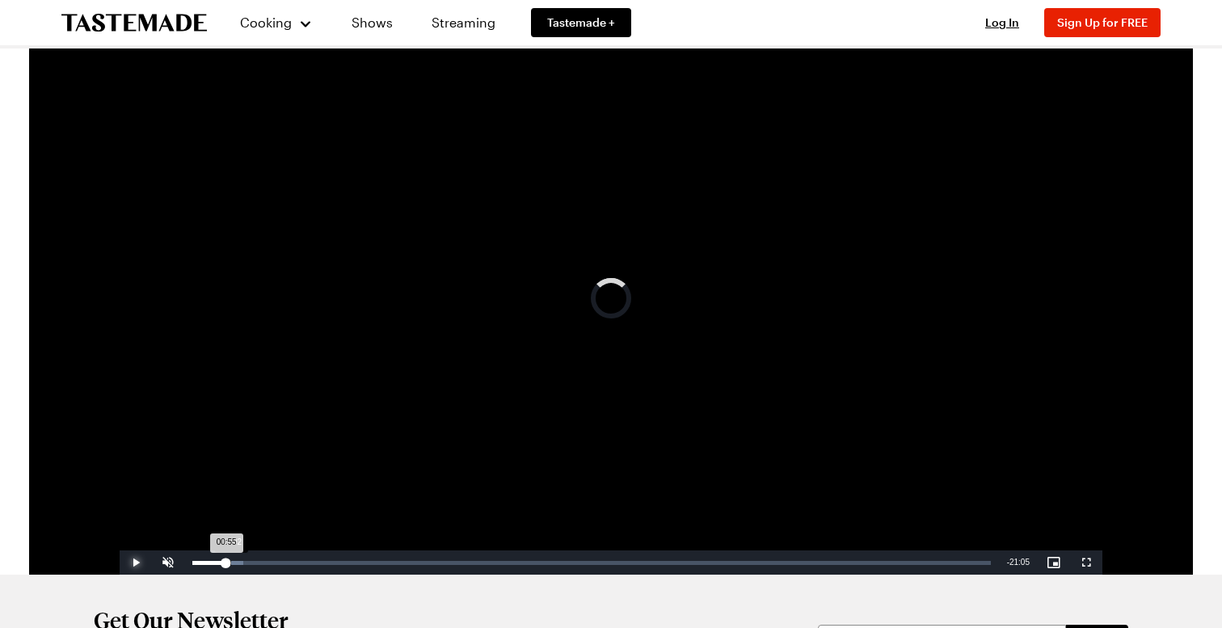  What do you see at coordinates (581, 23) in the screenshot?
I see `span: Tastemade +` at bounding box center [581, 23].